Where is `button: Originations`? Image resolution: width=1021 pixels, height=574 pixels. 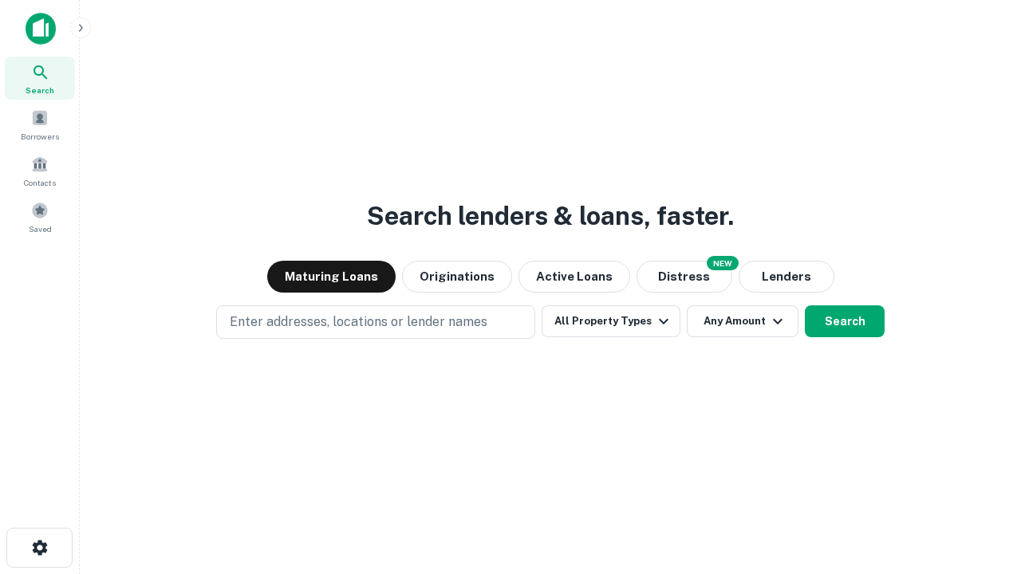
button: Originations is located at coordinates (457, 277).